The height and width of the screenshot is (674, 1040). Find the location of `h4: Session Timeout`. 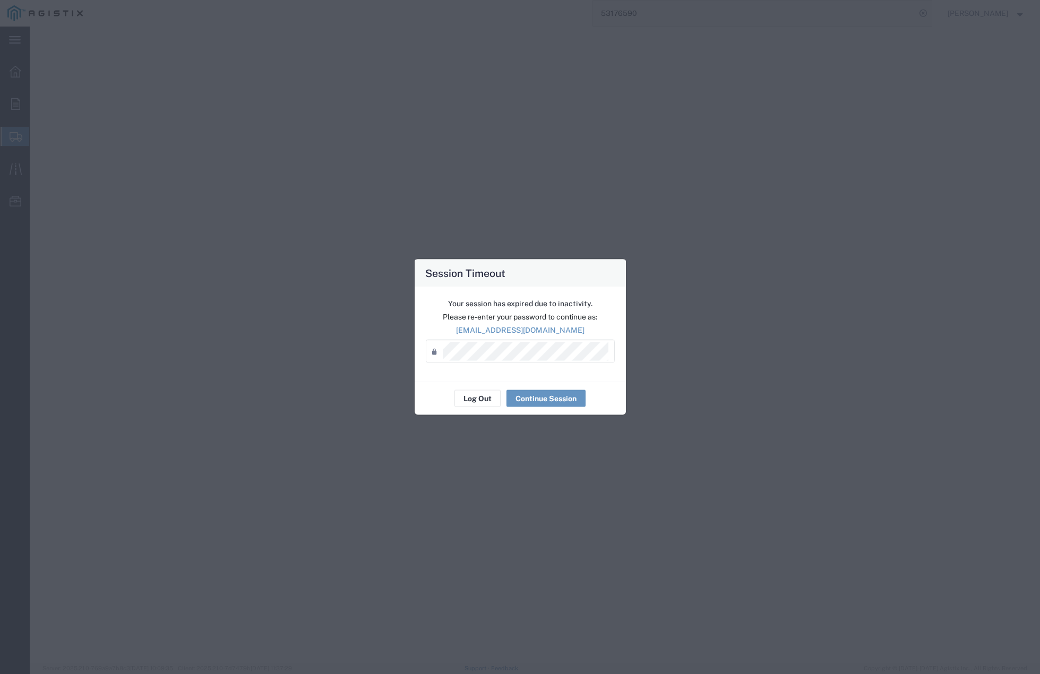

h4: Session Timeout is located at coordinates (465, 273).